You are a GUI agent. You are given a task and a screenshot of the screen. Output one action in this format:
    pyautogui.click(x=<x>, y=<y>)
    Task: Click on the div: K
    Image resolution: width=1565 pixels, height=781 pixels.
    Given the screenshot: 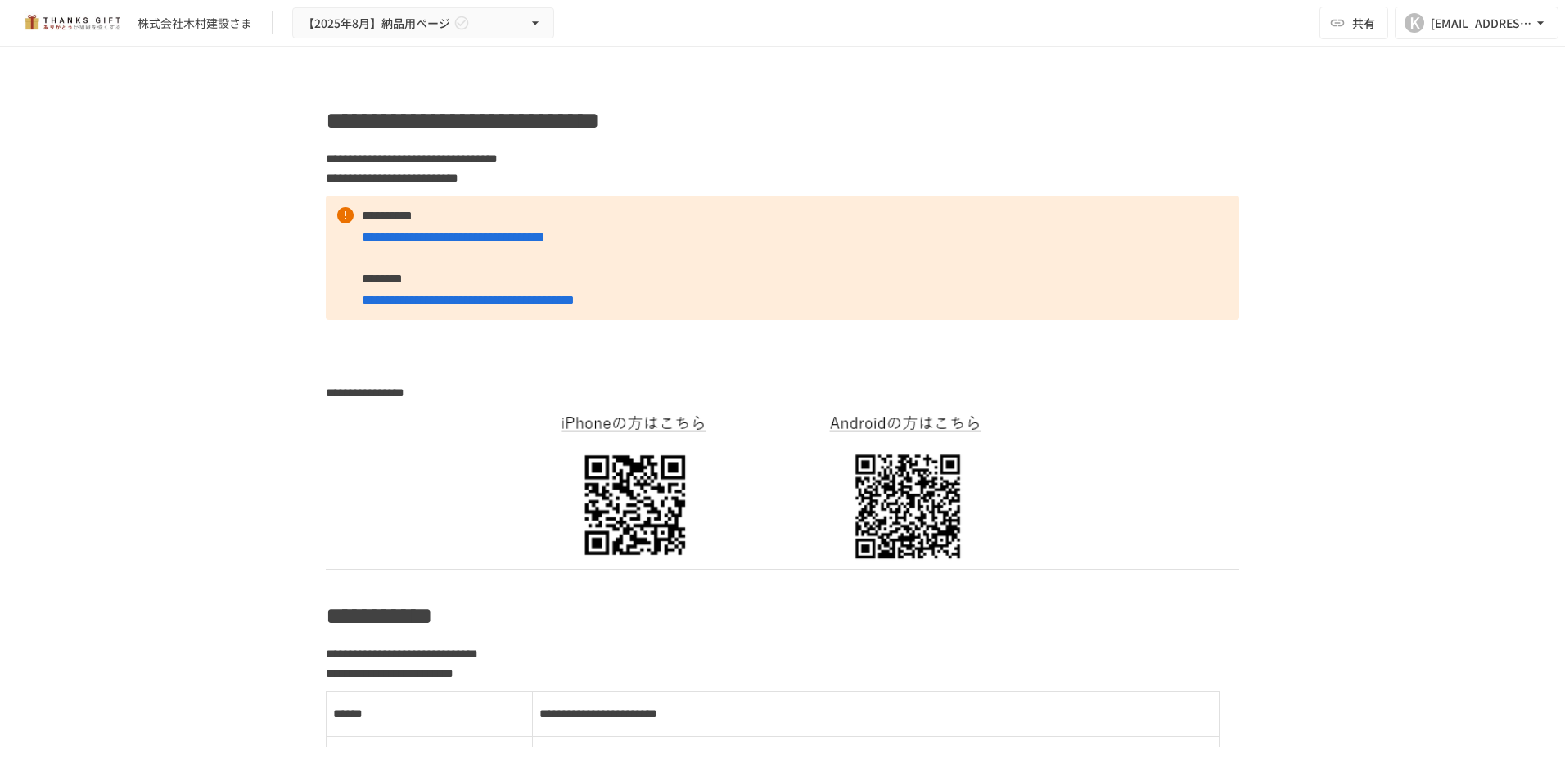 What is the action you would take?
    pyautogui.click(x=1414, y=23)
    